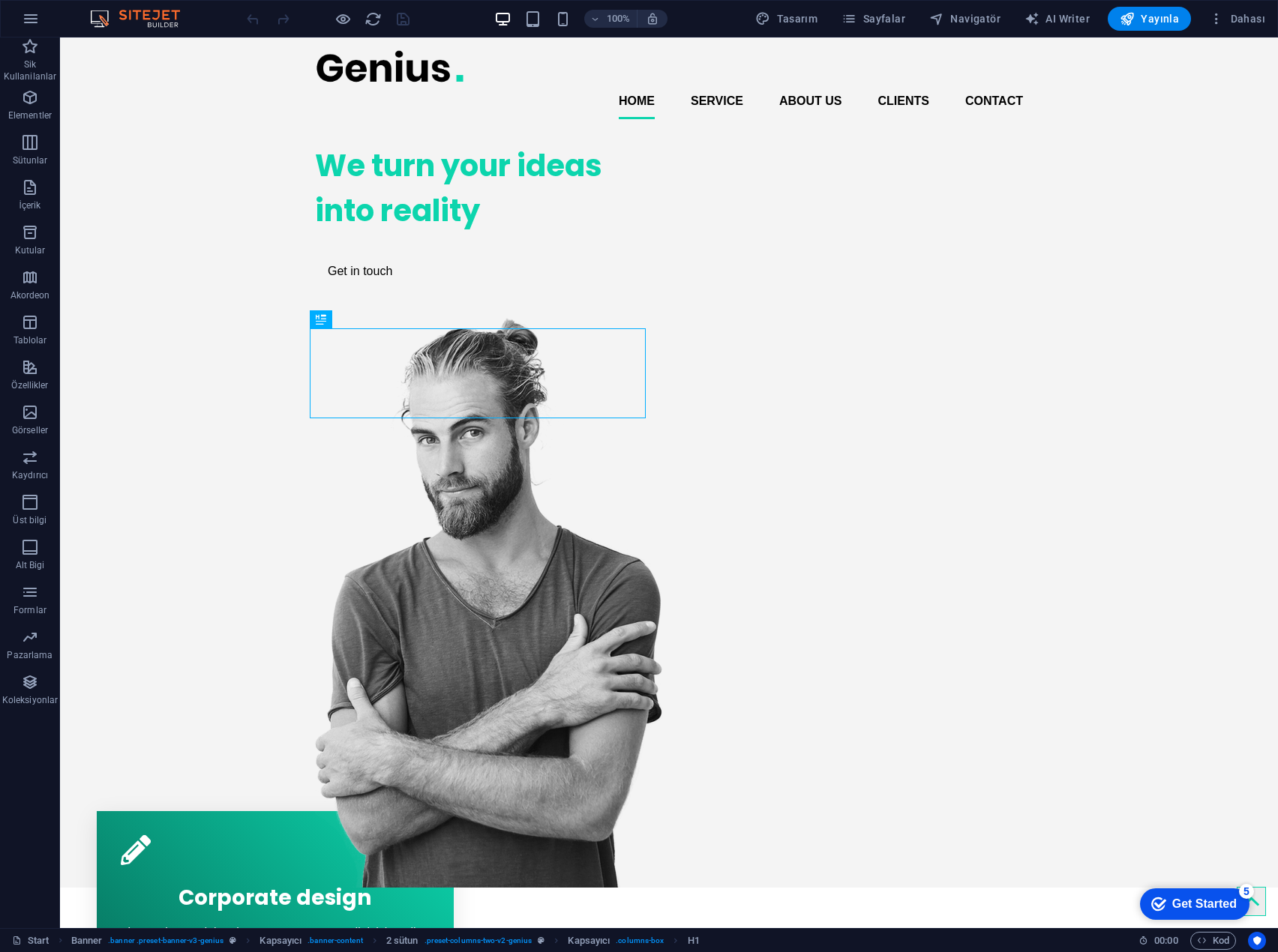 This screenshot has width=1278, height=952. I want to click on span: . columns-box, so click(639, 941).